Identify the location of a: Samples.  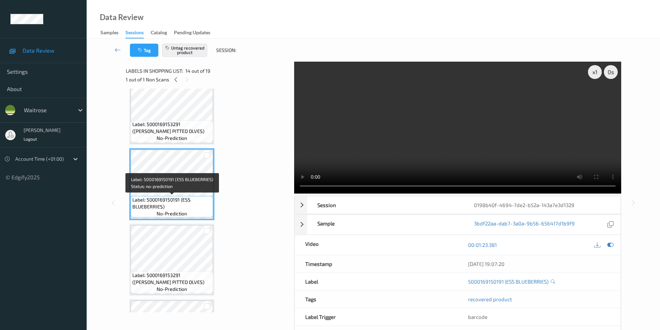
(113, 33).